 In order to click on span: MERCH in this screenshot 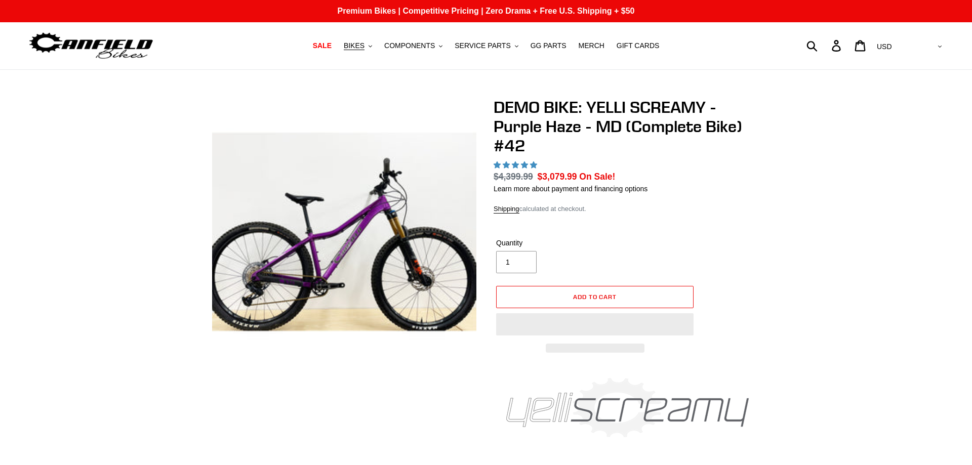, I will do `click(591, 46)`.